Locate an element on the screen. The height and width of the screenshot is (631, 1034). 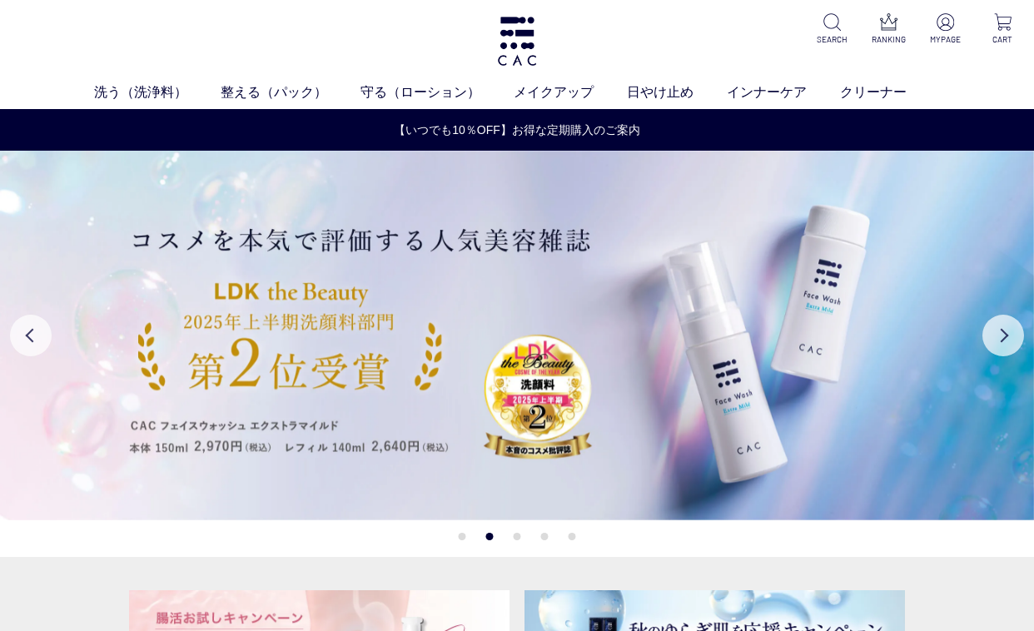
a: RANKING is located at coordinates (889, 29).